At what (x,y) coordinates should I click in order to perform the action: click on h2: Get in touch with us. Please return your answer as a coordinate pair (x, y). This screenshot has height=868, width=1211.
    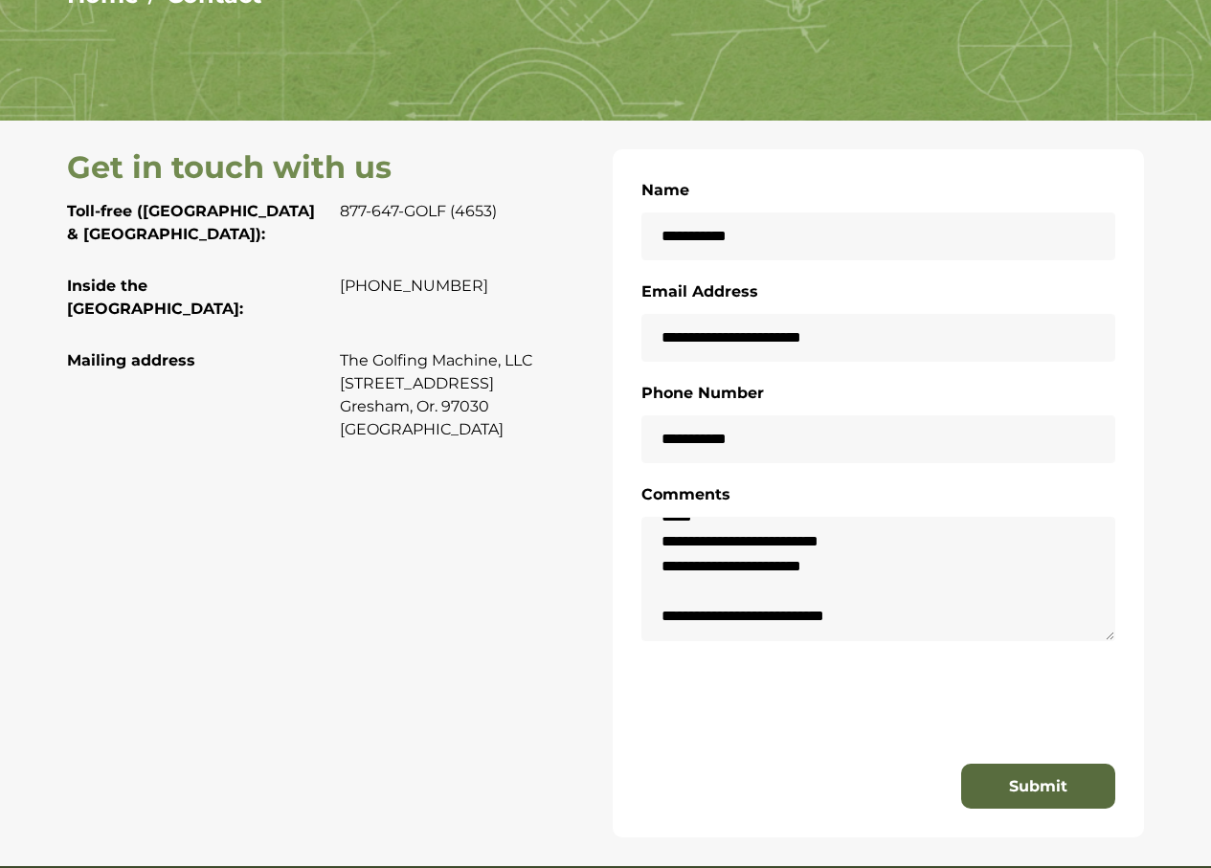
    Looking at the image, I should click on (332, 168).